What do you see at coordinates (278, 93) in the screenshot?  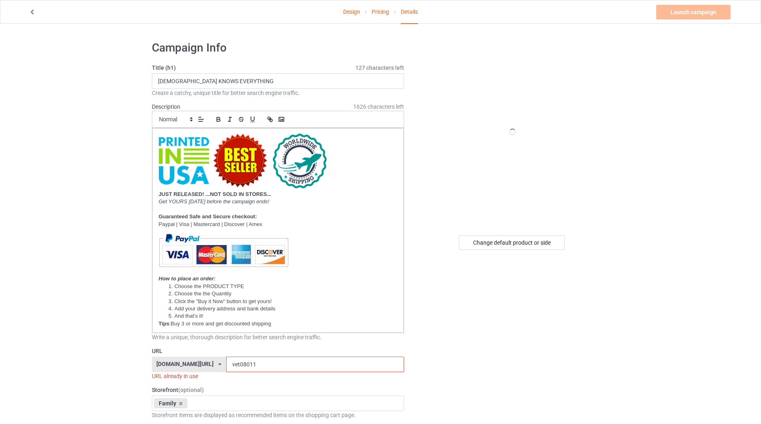 I see `div: Create a catchy, unique title for better search engine traffic.` at bounding box center [278, 93].